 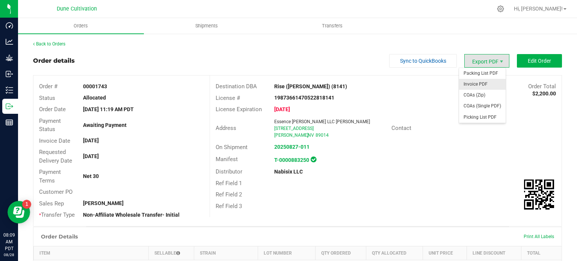 What do you see at coordinates (47, 98) in the screenshot?
I see `span: Status` at bounding box center [47, 98].